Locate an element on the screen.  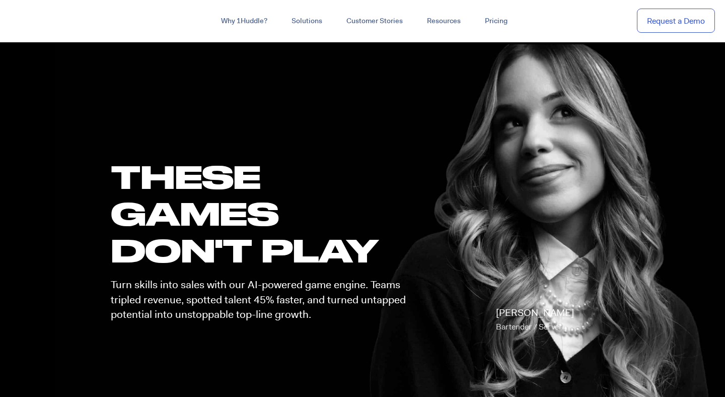
a: Customer Stories is located at coordinates (375, 21).